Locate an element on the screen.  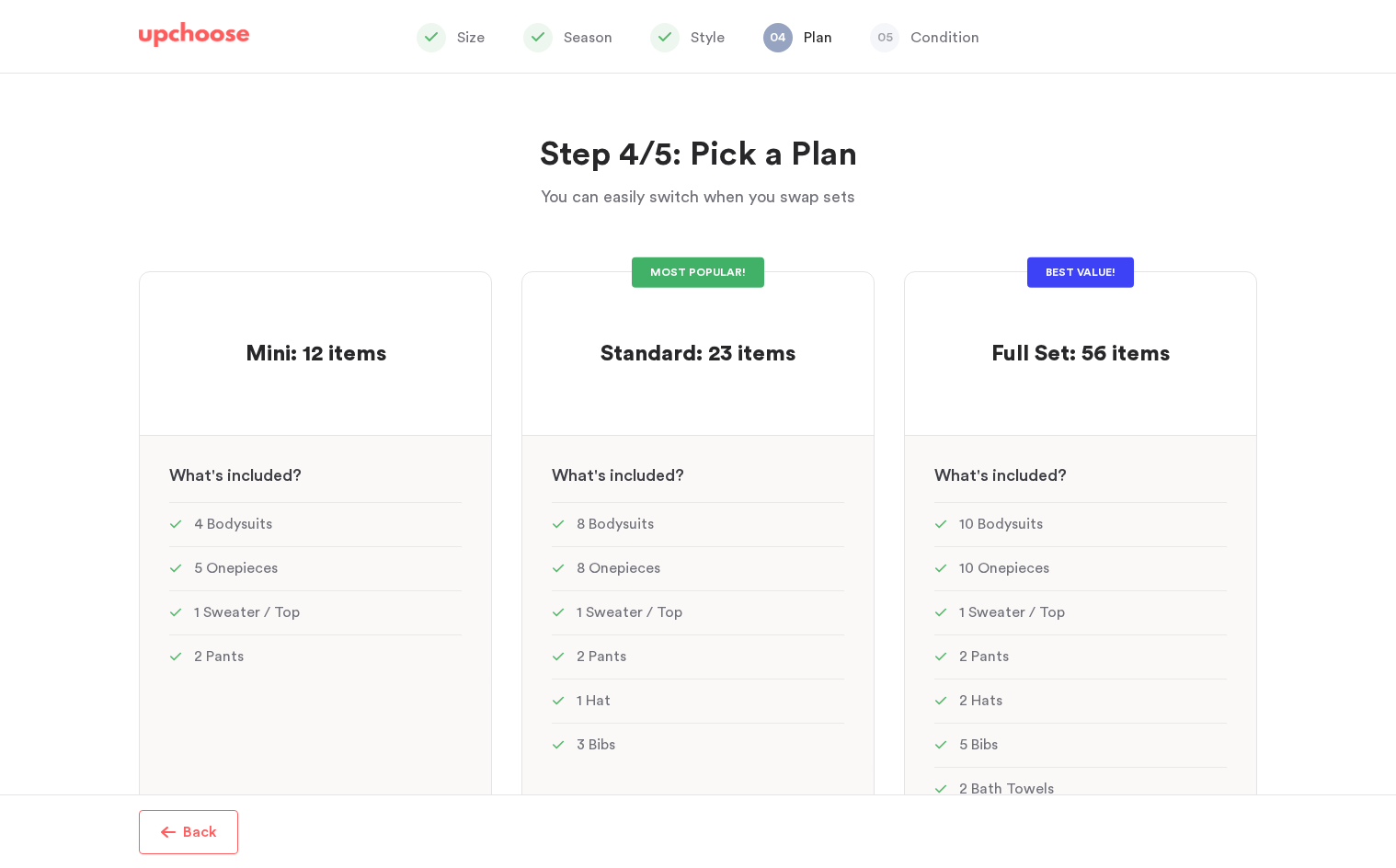
li: 5 Onepieces is located at coordinates (315, 568).